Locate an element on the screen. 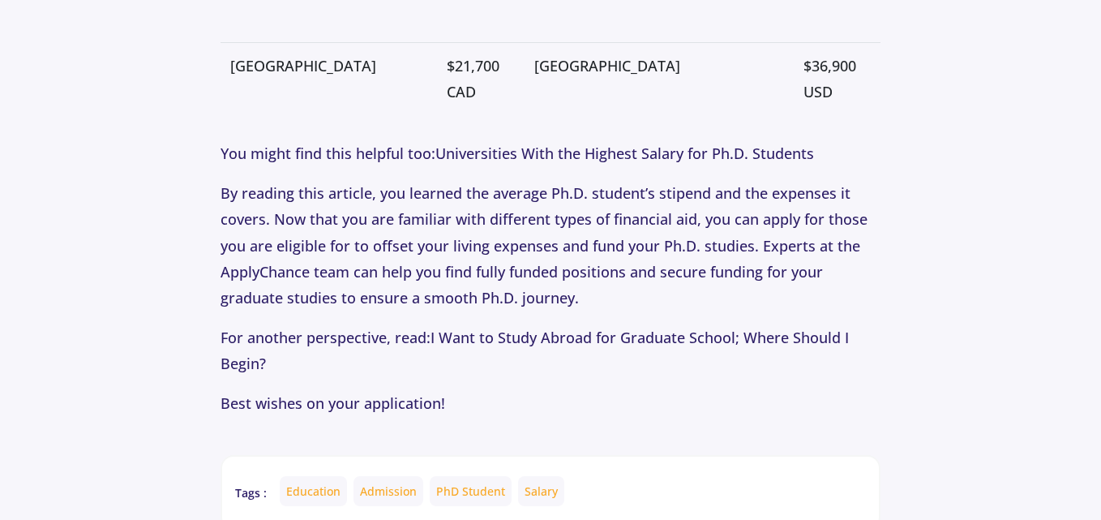 The width and height of the screenshot is (1101, 520). p: $21,700 CAD is located at coordinates (480, 79).